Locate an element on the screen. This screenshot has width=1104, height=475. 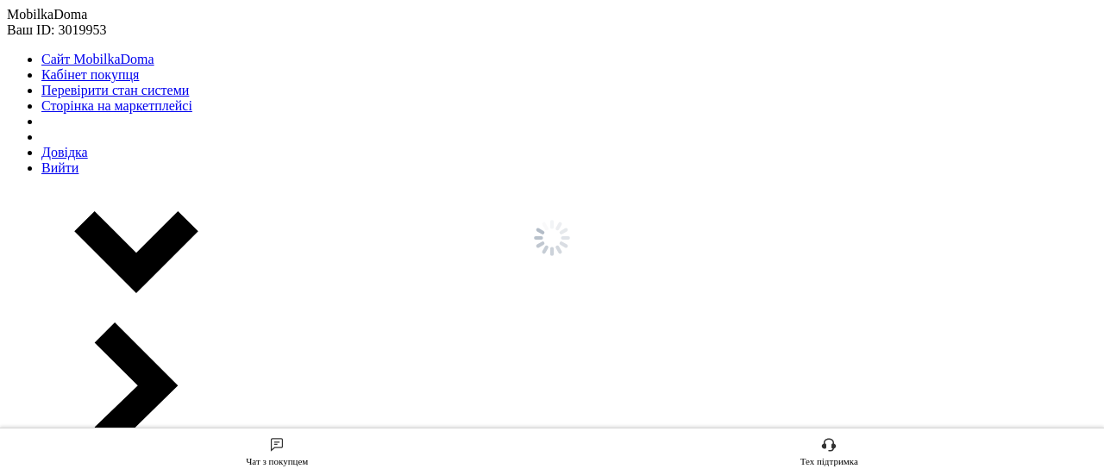
span: Замовлення is located at coordinates (85, 160).